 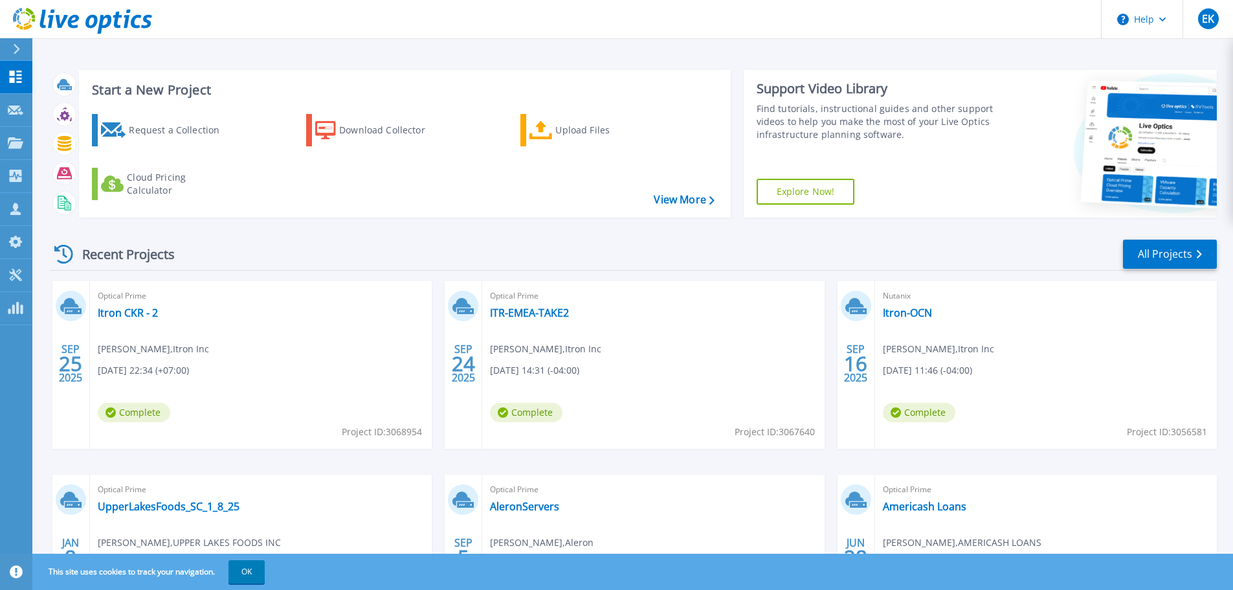 I want to click on span: EK, so click(x=1208, y=19).